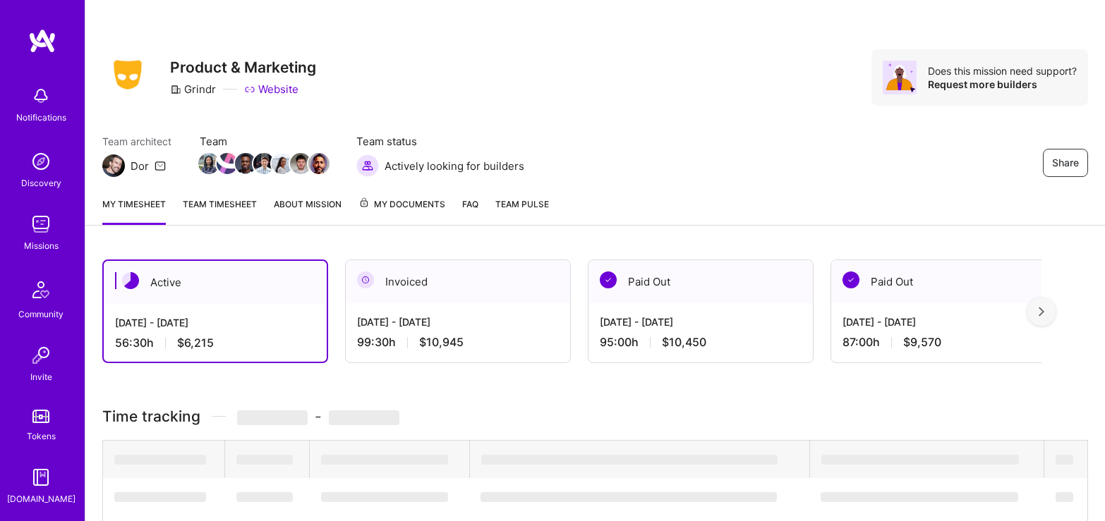  Describe the element at coordinates (368, 166) in the screenshot. I see `img: Actively looking for builders` at that location.